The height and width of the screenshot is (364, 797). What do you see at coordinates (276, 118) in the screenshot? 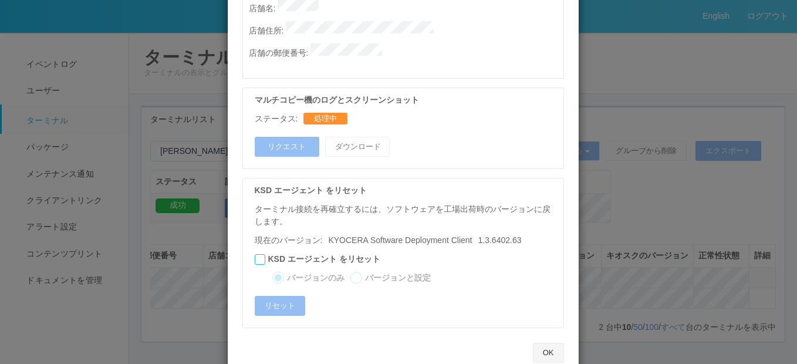
I see `p: ステータス:` at bounding box center [276, 118].